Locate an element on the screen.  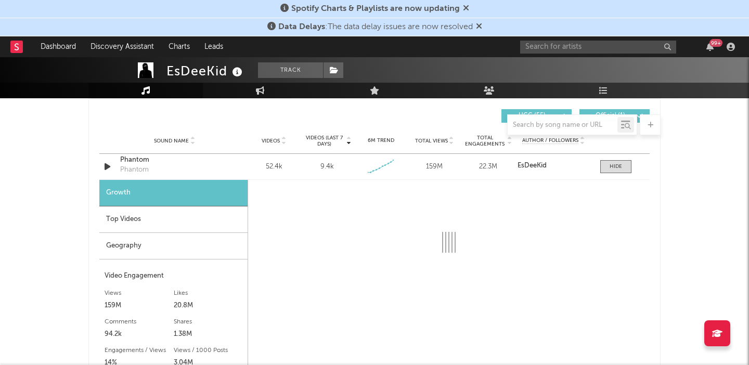
span: Spotify Charts & Playlists are now updating is located at coordinates (376, 9).